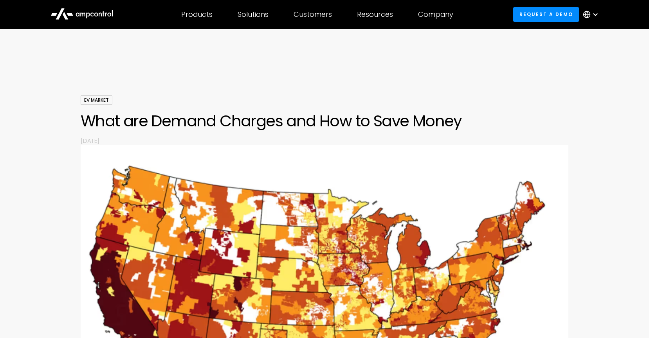 The width and height of the screenshot is (649, 338). Describe the element at coordinates (313, 14) in the screenshot. I see `div: Customers` at that location.